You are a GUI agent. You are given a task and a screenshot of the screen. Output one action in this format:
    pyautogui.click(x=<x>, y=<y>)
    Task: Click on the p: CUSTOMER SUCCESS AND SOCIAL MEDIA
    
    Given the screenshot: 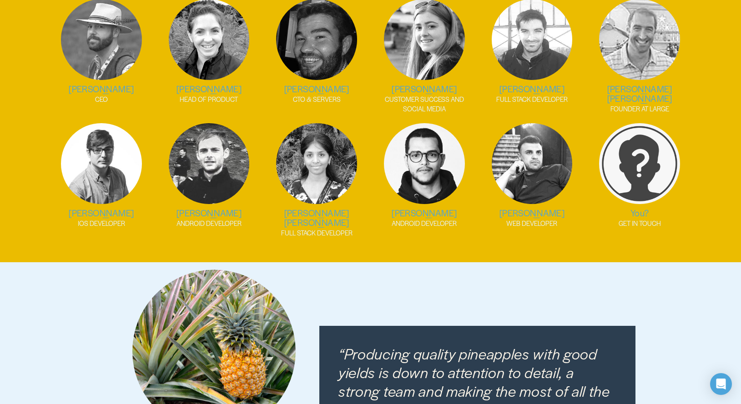 What is the action you would take?
    pyautogui.click(x=424, y=104)
    